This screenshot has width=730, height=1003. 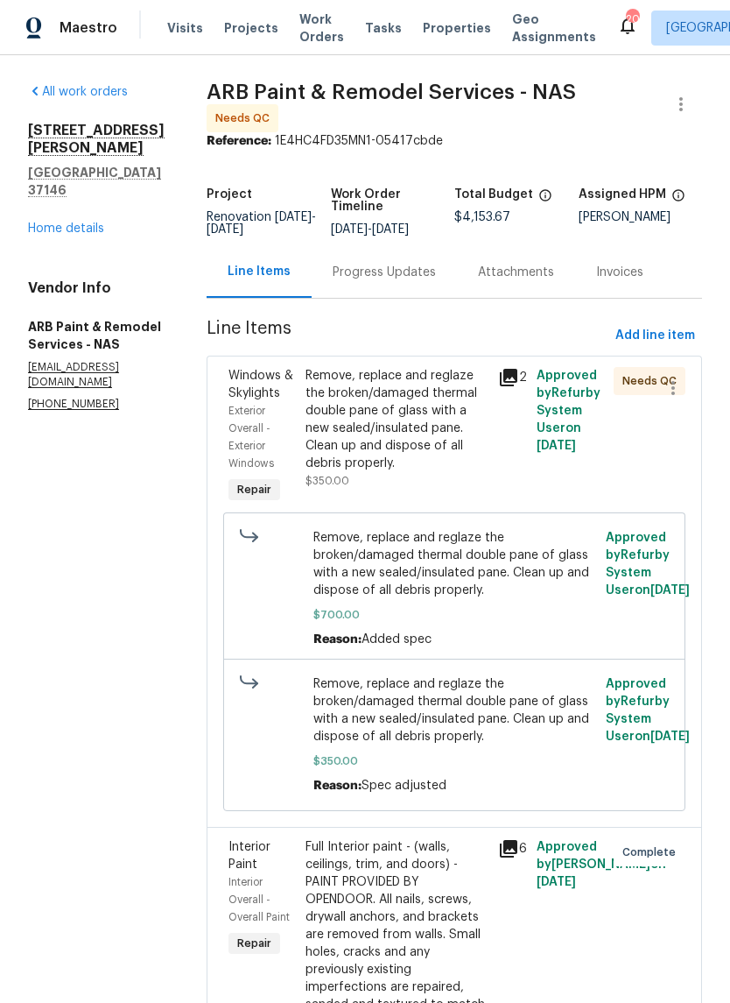 What do you see at coordinates (457, 28) in the screenshot?
I see `span: Properties` at bounding box center [457, 28].